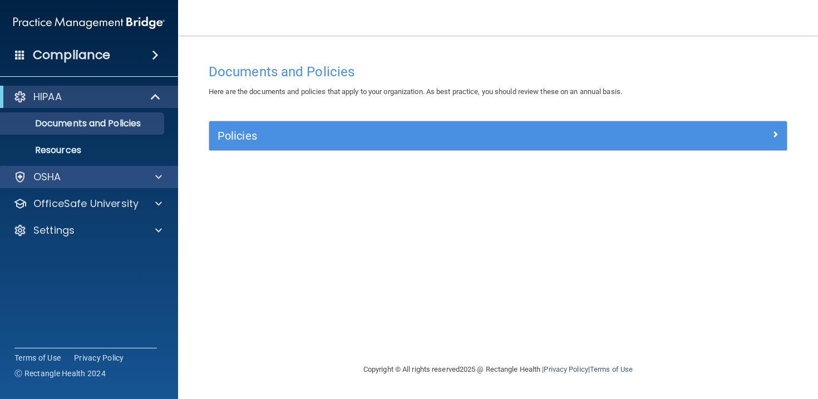 Image resolution: width=818 pixels, height=399 pixels. What do you see at coordinates (89, 23) in the screenshot?
I see `img: PMB logo` at bounding box center [89, 23].